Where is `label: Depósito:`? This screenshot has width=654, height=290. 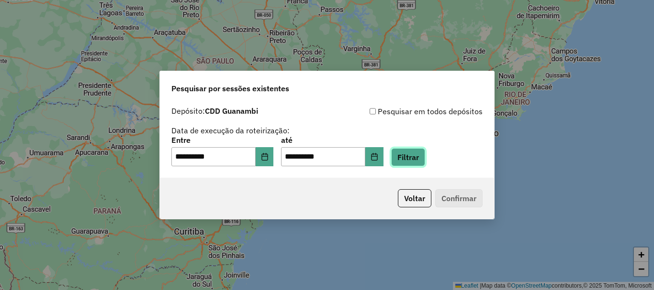 label: Depósito: is located at coordinates (214, 111).